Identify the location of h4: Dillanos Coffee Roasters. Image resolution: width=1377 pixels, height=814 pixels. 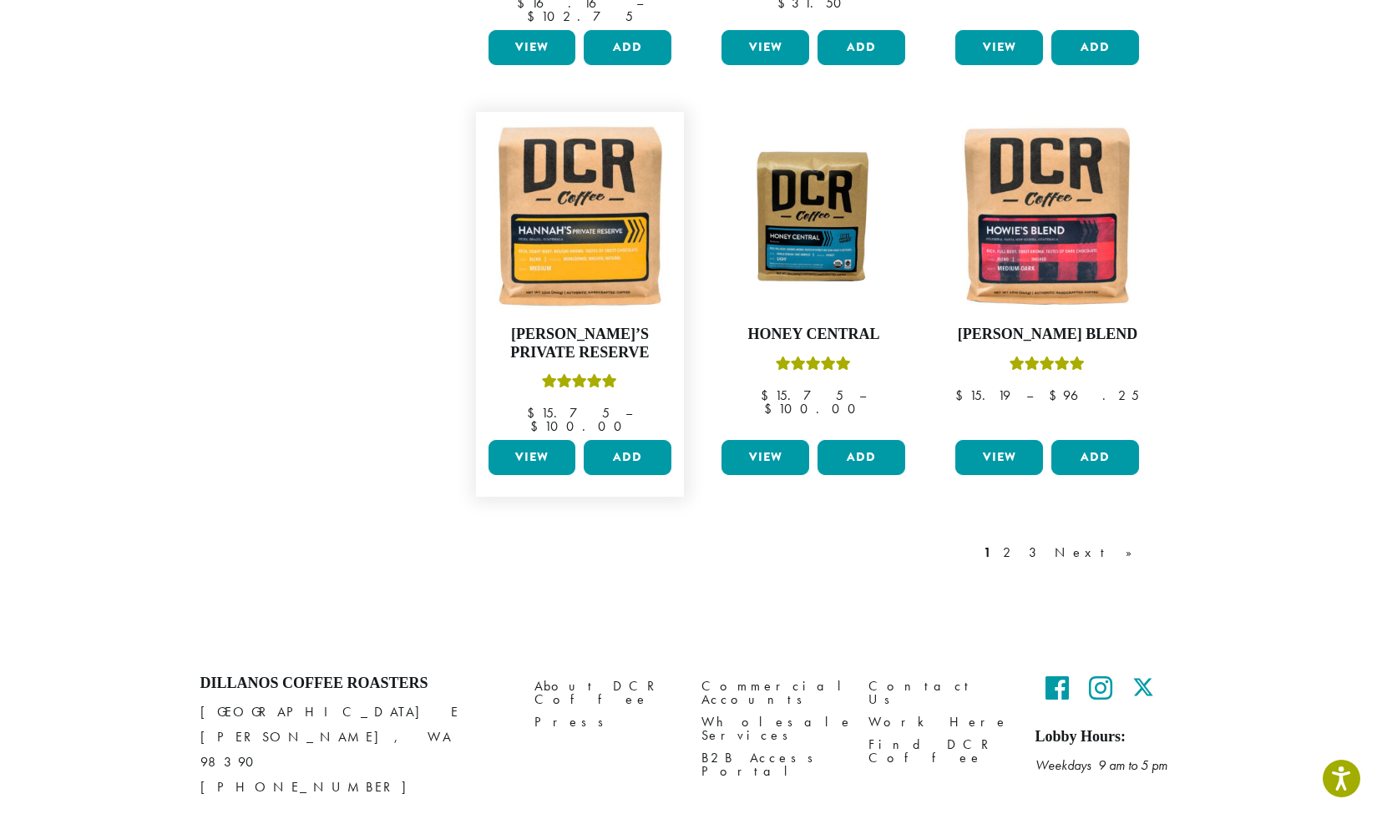
(355, 684).